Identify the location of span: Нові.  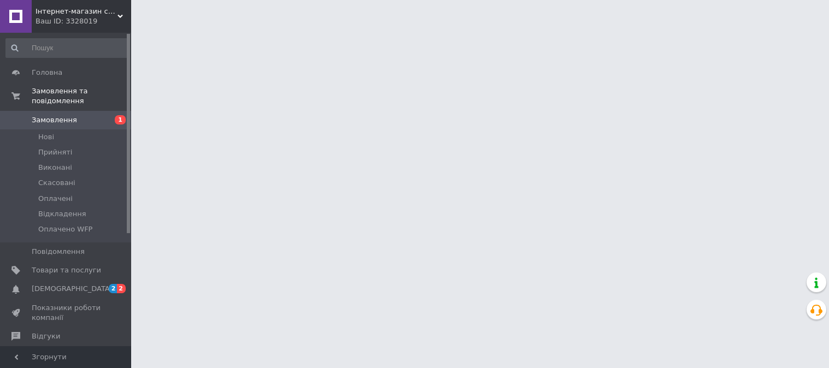
(46, 137).